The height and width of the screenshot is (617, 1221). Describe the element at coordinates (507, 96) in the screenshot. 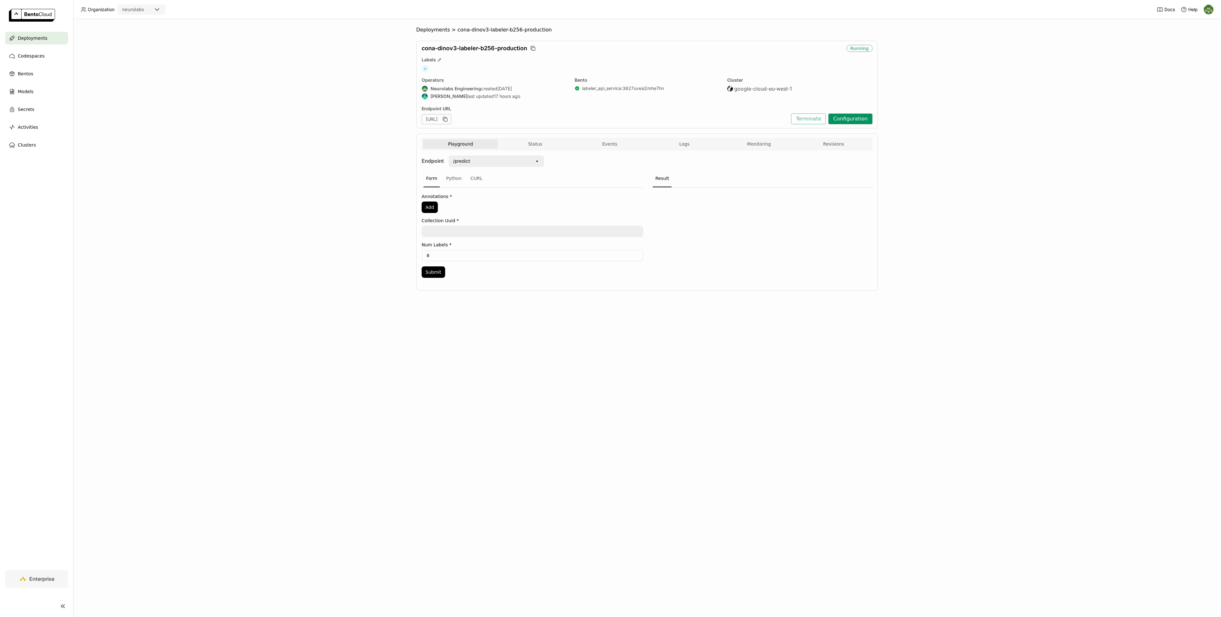

I see `span: 17 hours ago` at that location.